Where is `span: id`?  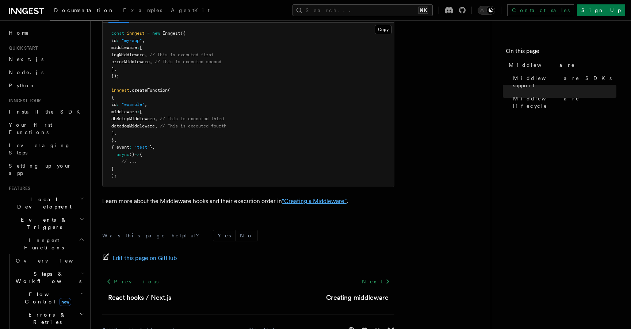
span: id is located at coordinates (114, 105).